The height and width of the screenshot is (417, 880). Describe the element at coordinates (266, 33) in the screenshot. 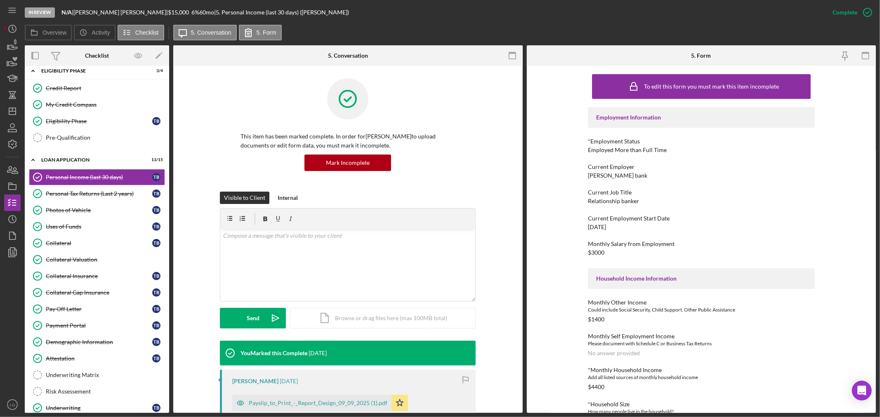

I see `label: 5. Form` at that location.